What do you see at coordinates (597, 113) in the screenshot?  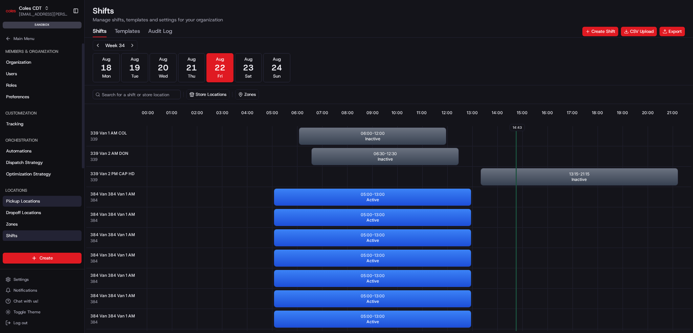 I see `span: 18:00` at bounding box center [597, 113].